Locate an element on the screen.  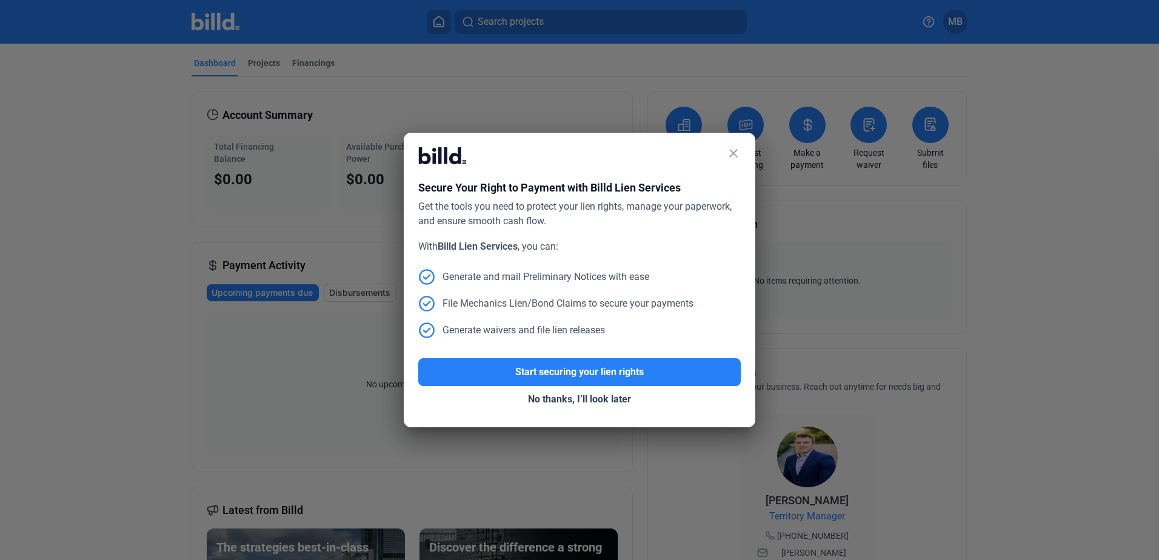
div: Get the tools you need to protect your lien rights, manage your paperwork, and ensure smooth cash... is located at coordinates (579, 214).